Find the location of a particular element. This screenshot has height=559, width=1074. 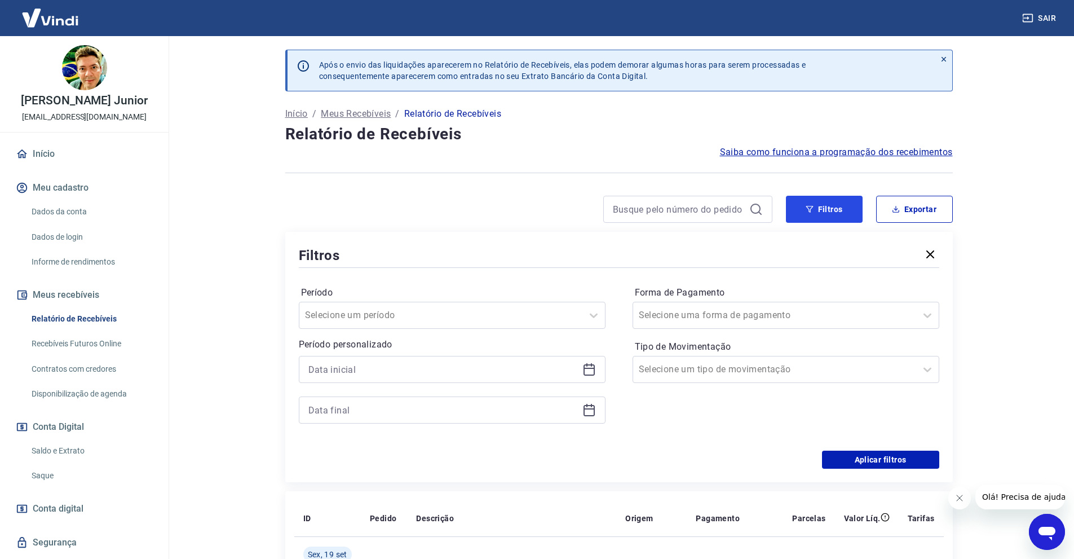

p: Pedido is located at coordinates (383, 518).